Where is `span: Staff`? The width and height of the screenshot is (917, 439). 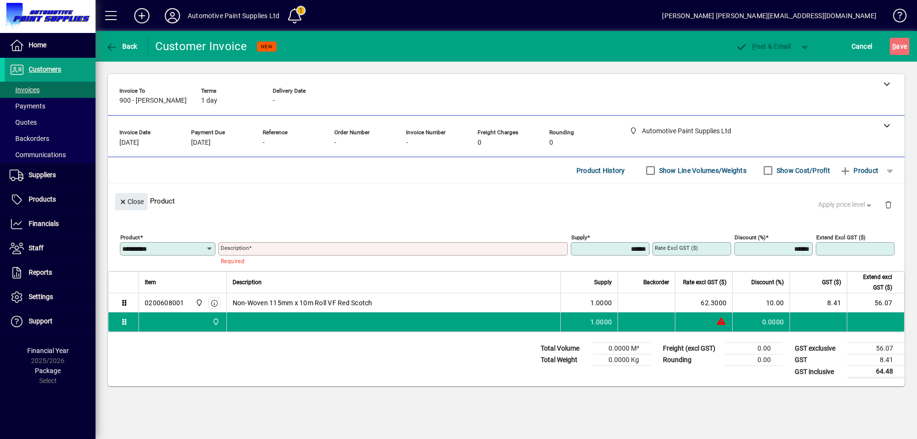 span: Staff is located at coordinates (36, 248).